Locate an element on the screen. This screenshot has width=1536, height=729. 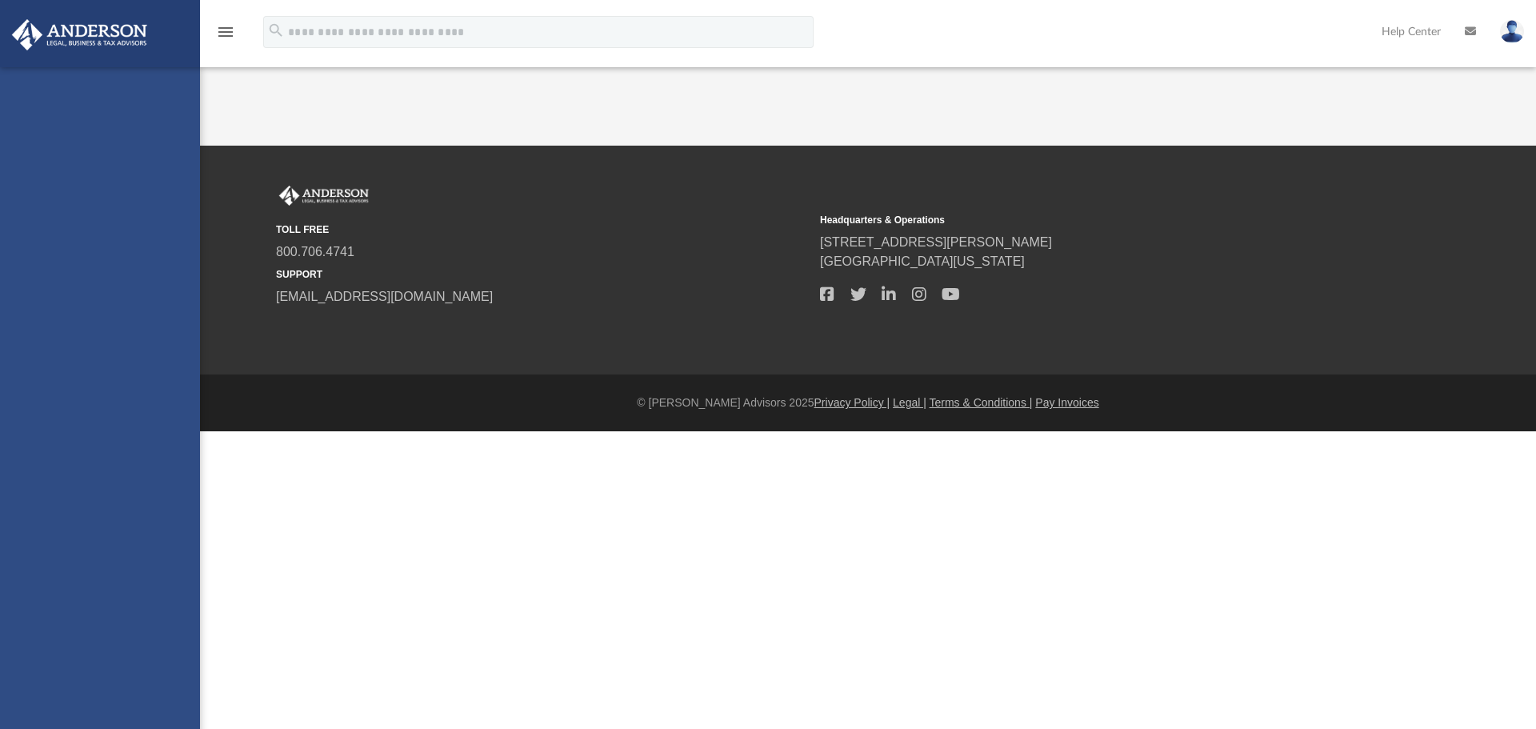
a: 800.706.4741 is located at coordinates (315, 251).